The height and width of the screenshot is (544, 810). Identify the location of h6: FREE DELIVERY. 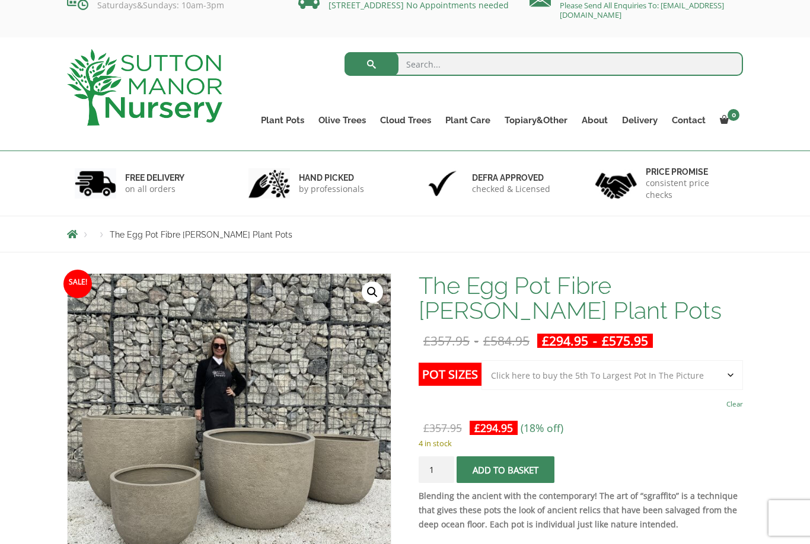
(155, 178).